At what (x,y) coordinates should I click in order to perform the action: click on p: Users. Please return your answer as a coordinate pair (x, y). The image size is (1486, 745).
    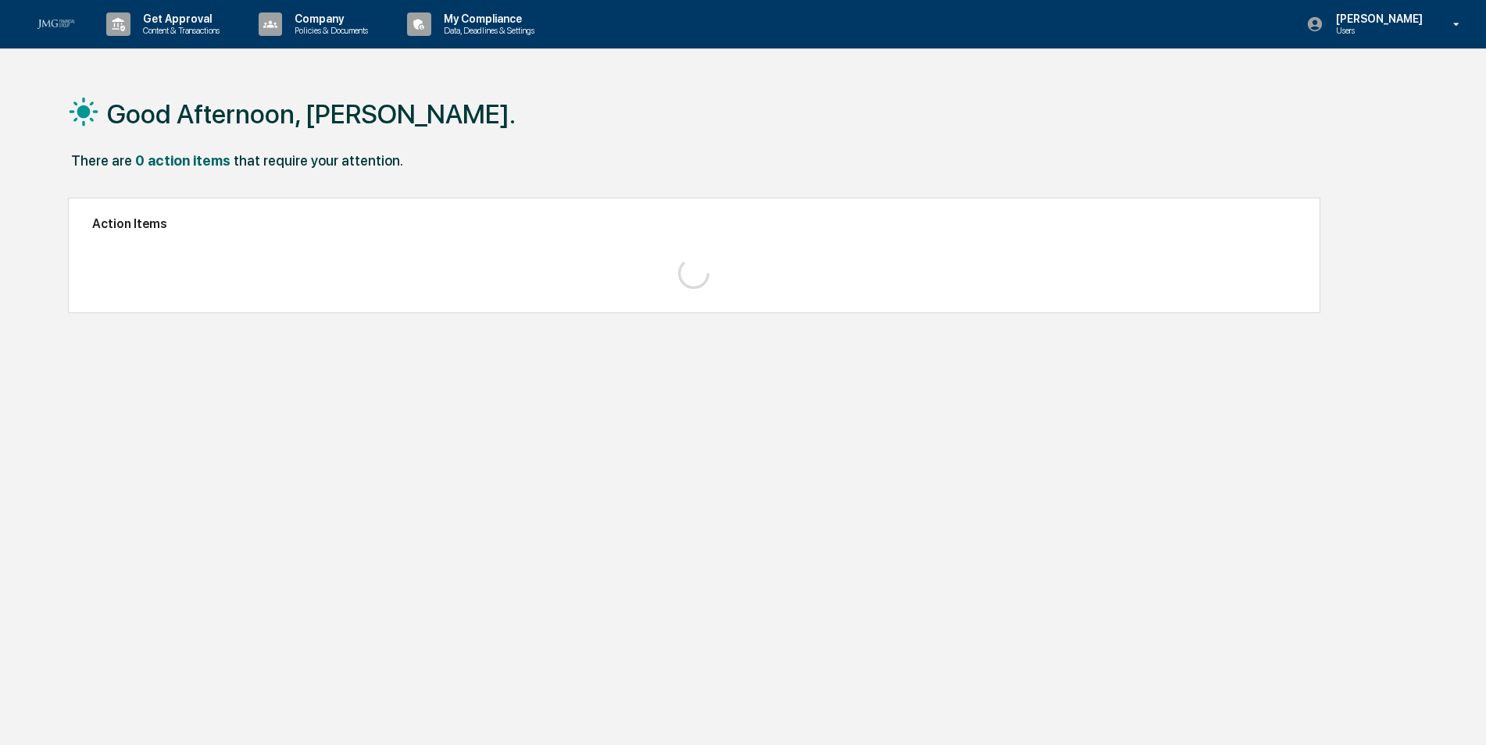
    Looking at the image, I should click on (1377, 30).